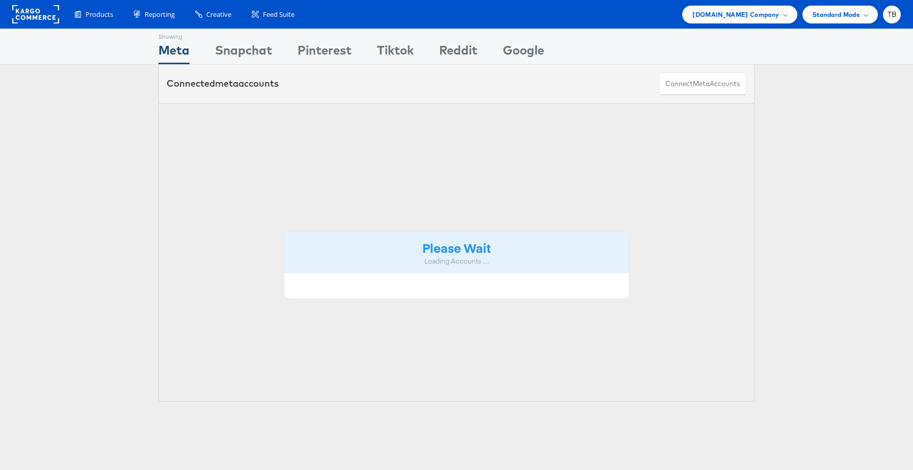  What do you see at coordinates (458, 52) in the screenshot?
I see `div: Reddit` at bounding box center [458, 52].